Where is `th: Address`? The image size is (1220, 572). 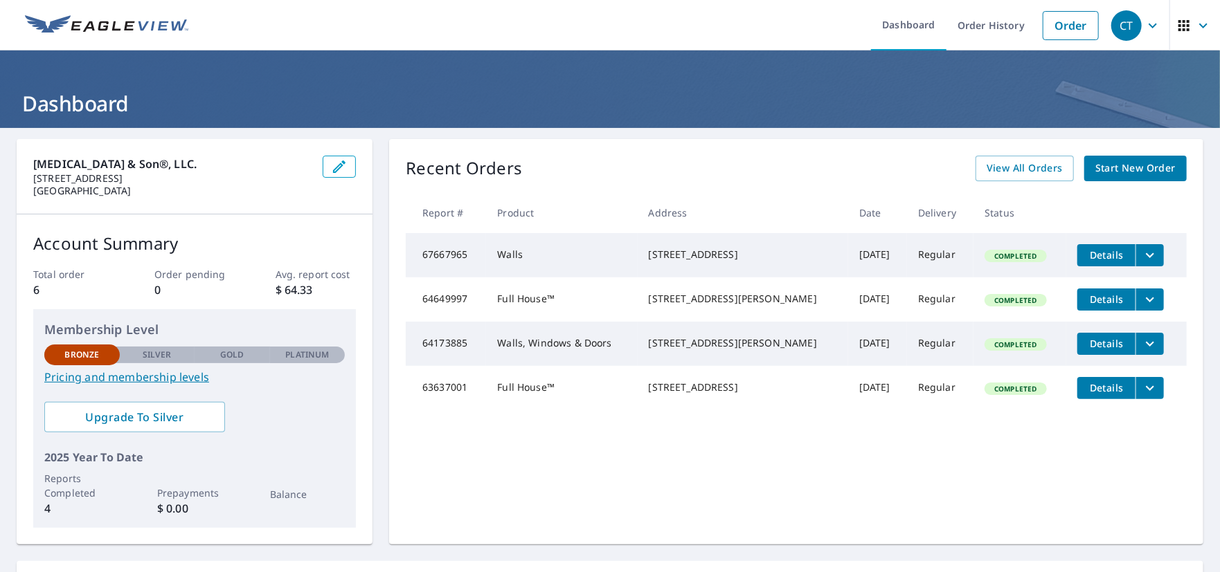
th: Address is located at coordinates (743, 212).